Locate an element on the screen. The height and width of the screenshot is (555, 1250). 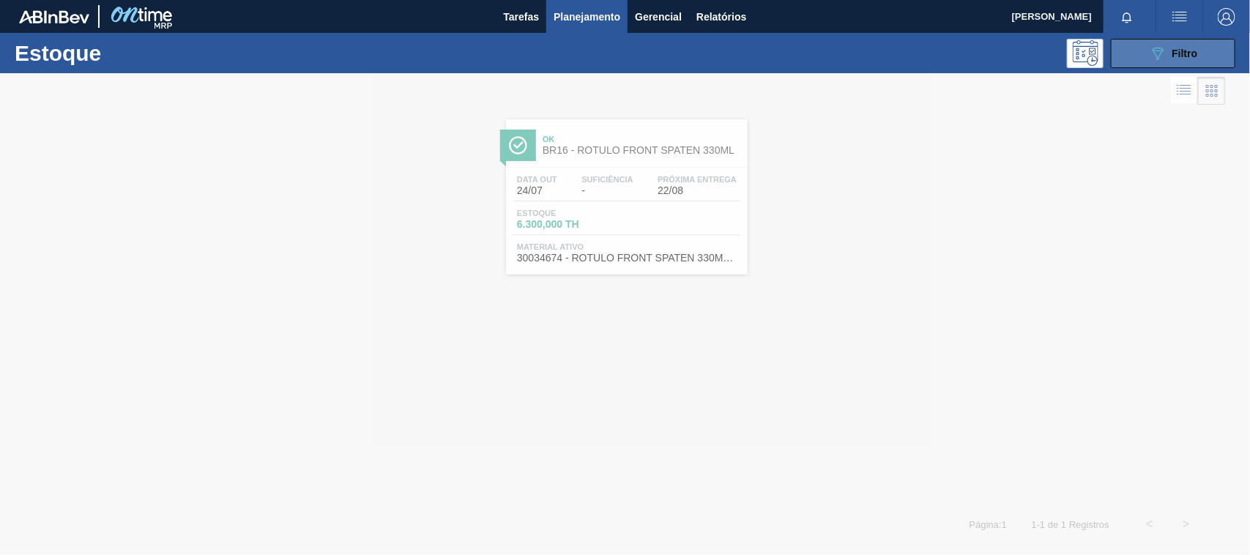
img: Logout is located at coordinates (1227, 17).